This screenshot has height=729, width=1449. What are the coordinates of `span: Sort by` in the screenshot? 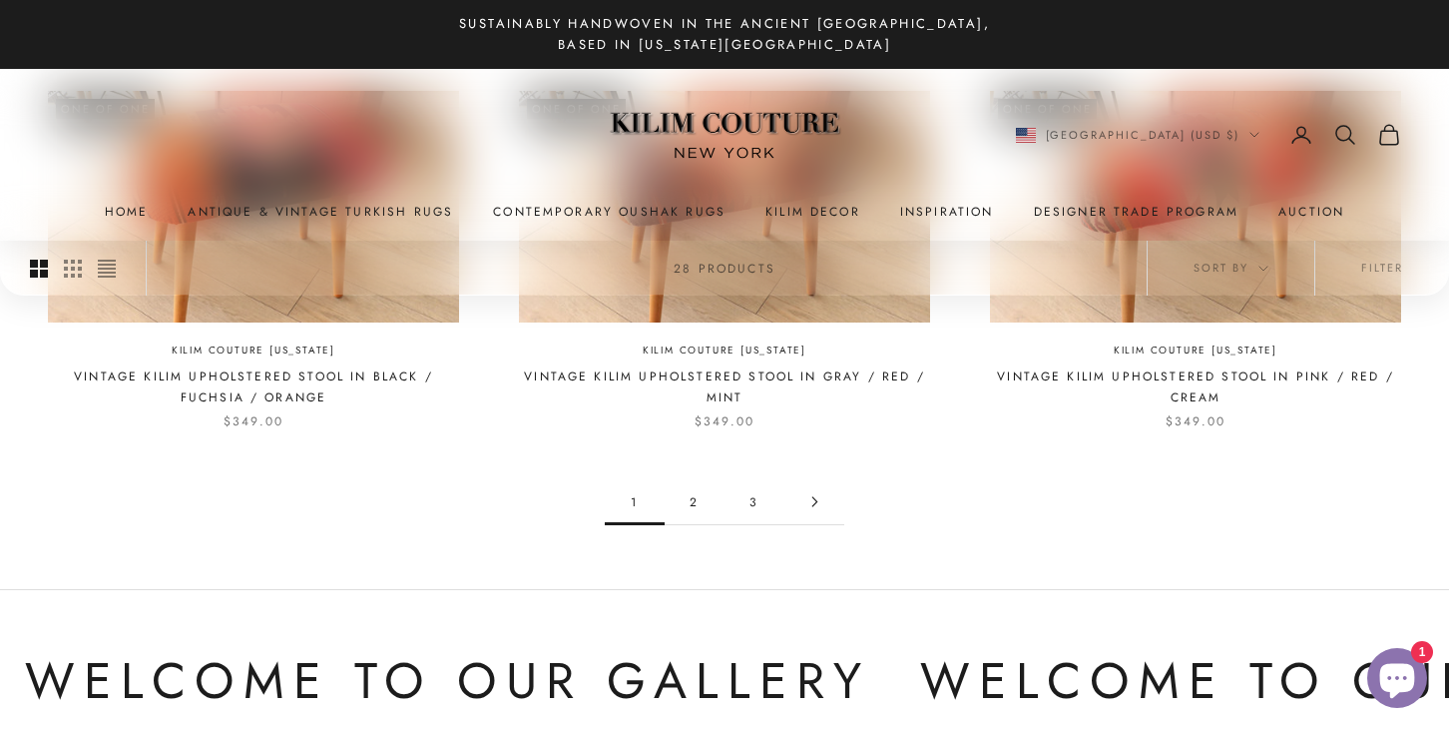 It's located at (1231, 268).